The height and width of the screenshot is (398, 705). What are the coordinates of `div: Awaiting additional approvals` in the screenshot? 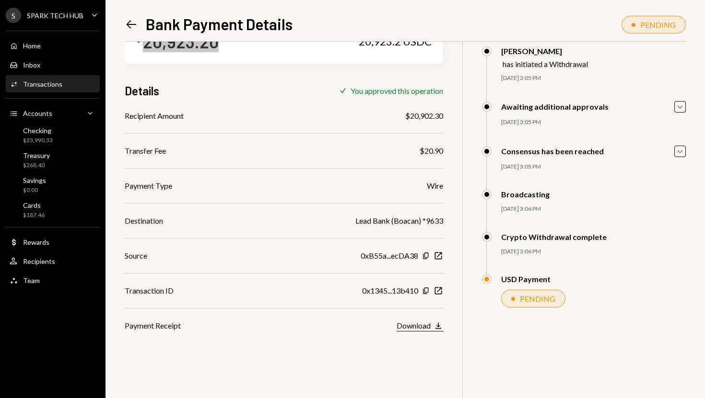 It's located at (555, 106).